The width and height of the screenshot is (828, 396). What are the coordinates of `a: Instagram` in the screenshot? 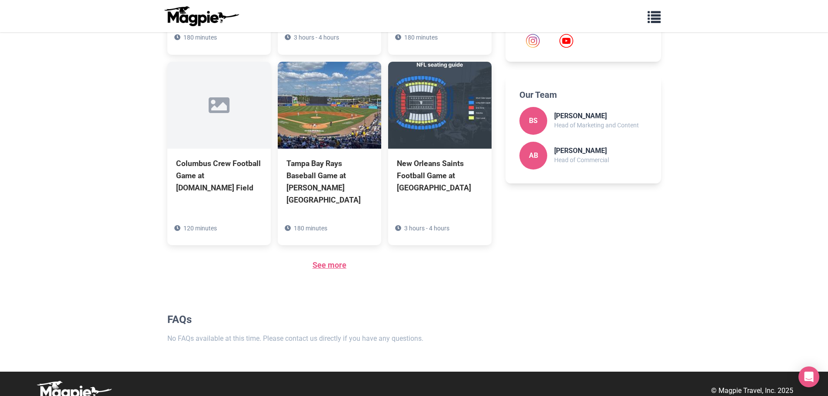 It's located at (533, 41).